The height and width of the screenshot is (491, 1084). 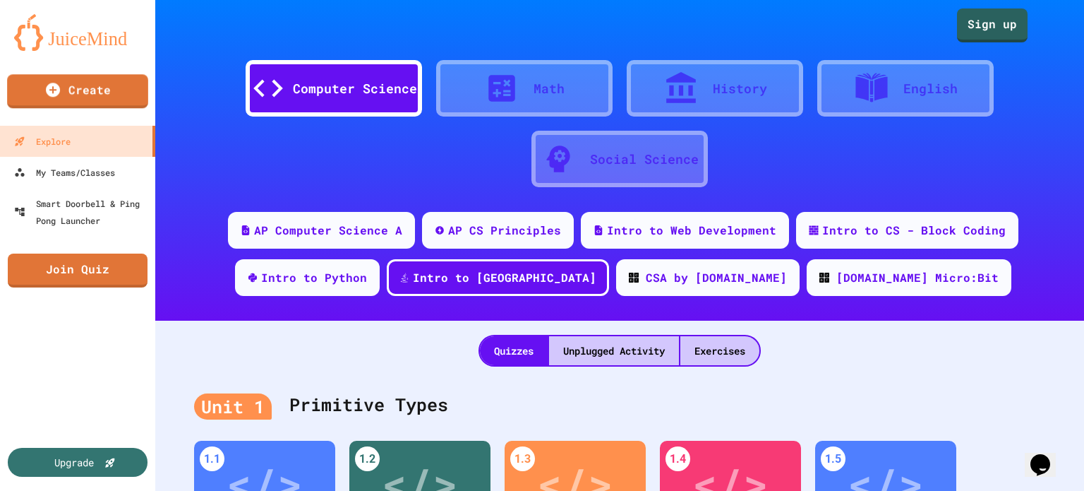 I want to click on div: Upgrade, so click(x=74, y=462).